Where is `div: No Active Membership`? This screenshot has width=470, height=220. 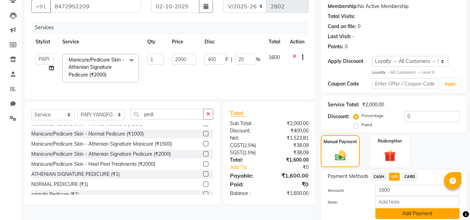 div: No Active Membership is located at coordinates (394, 6).